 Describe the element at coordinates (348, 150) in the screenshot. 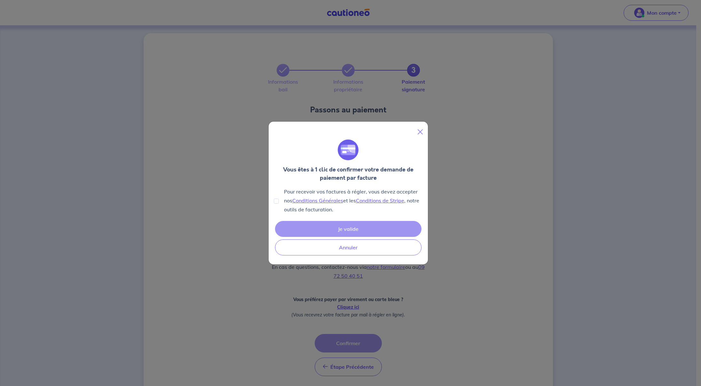

I see `img: illu_payment.svg` at that location.